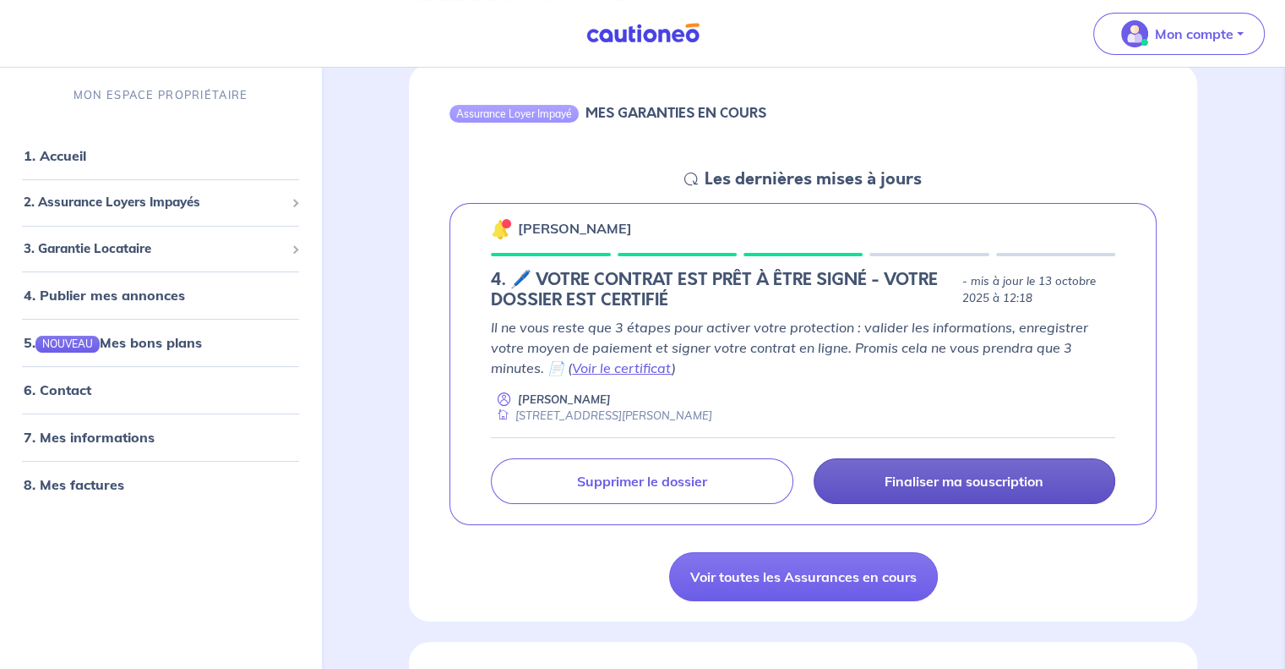  I want to click on div: state: CONTRACT-INFO-IN-PROGRESS, Context: NEW,CHOOSE-CERTIFICATE,RELATIONSHIP,LESSOR-DOCUMENTS, so click(803, 290).